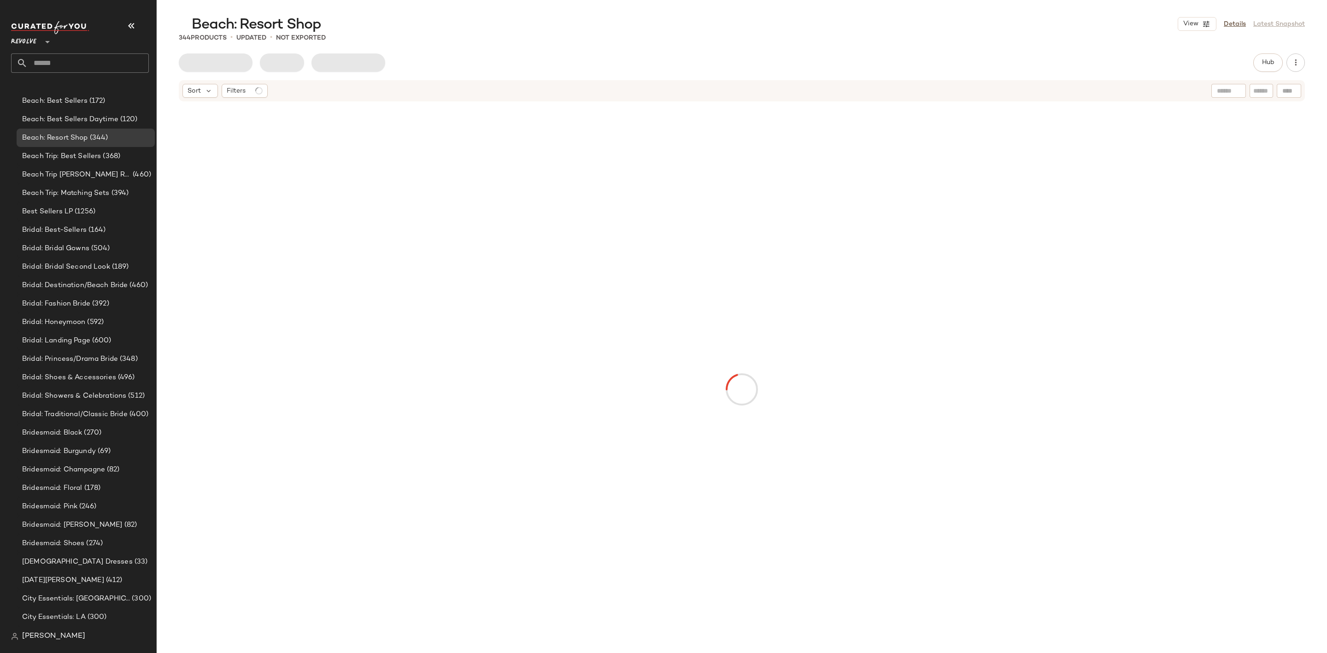 The height and width of the screenshot is (653, 1327). I want to click on button: View, so click(1197, 24).